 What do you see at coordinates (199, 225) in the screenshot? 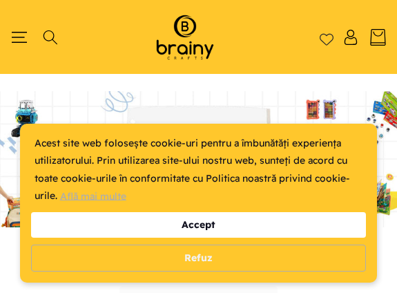
I see `div: Accept` at bounding box center [199, 225].